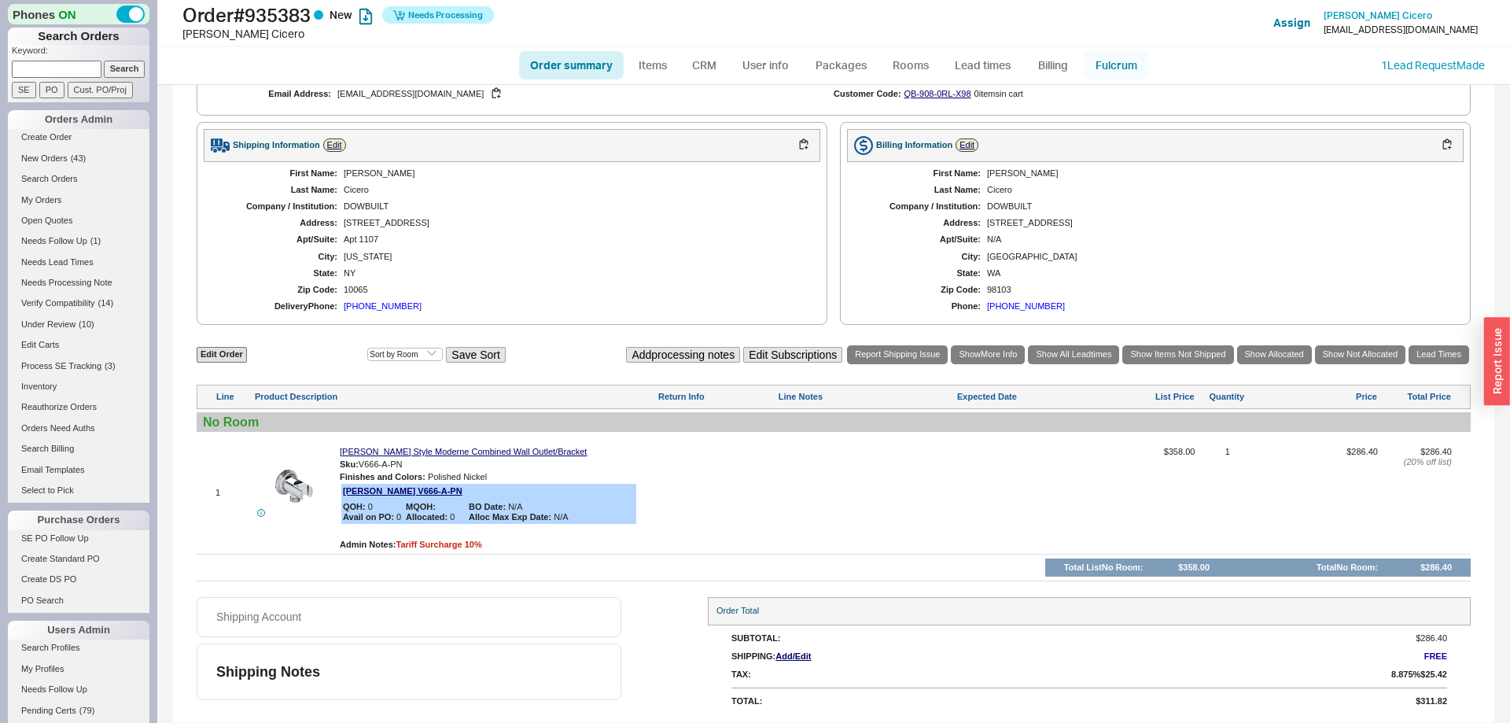  I want to click on div: 1, so click(233, 492).